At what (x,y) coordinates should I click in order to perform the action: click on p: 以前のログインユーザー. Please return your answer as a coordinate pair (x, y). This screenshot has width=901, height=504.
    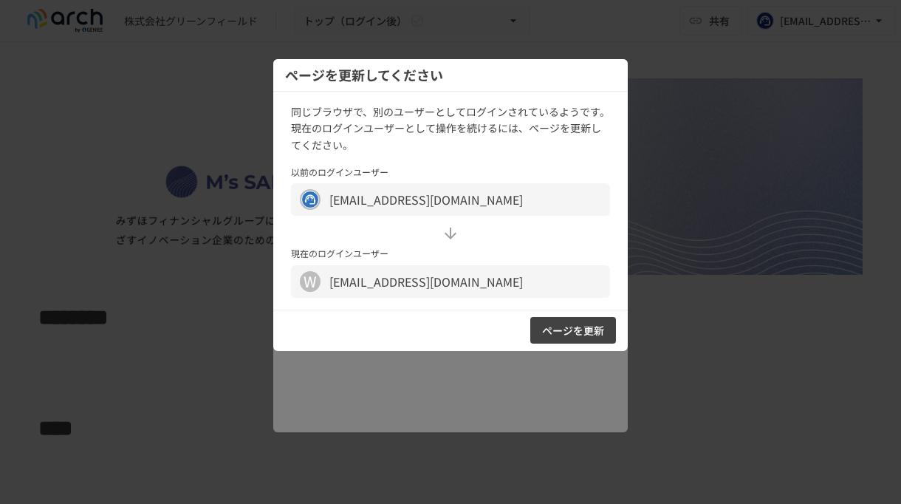
    Looking at the image, I should click on (450, 171).